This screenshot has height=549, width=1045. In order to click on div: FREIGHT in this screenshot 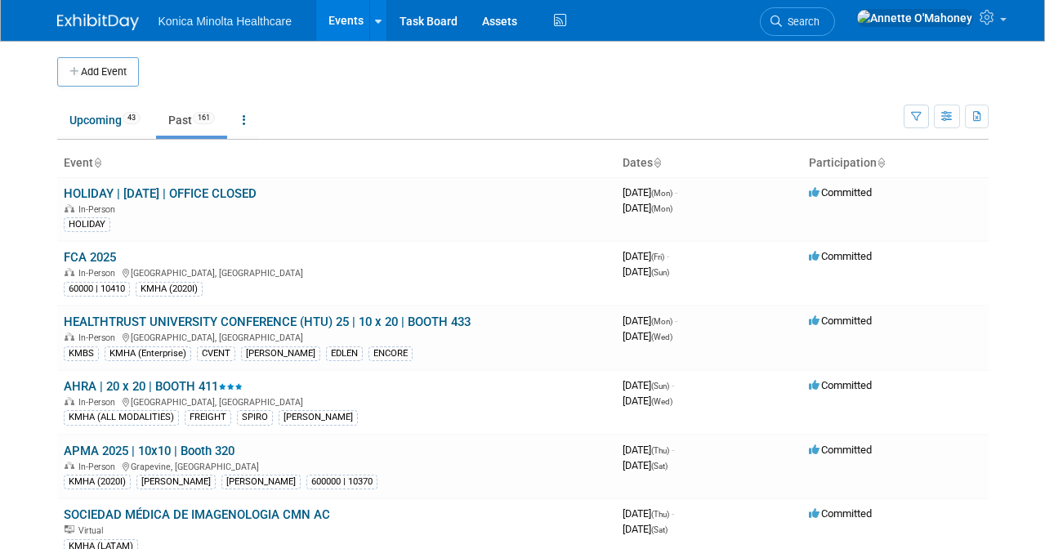, I will do `click(207, 417)`.